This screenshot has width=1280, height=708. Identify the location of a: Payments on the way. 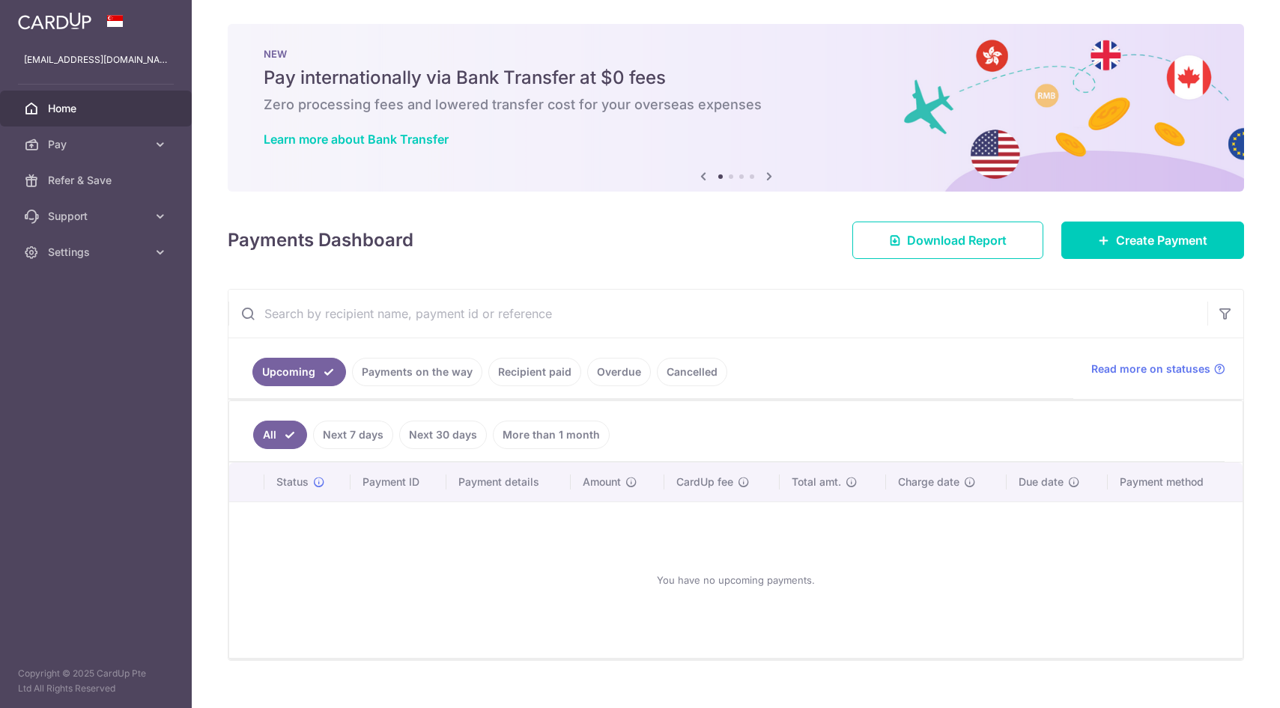
(417, 372).